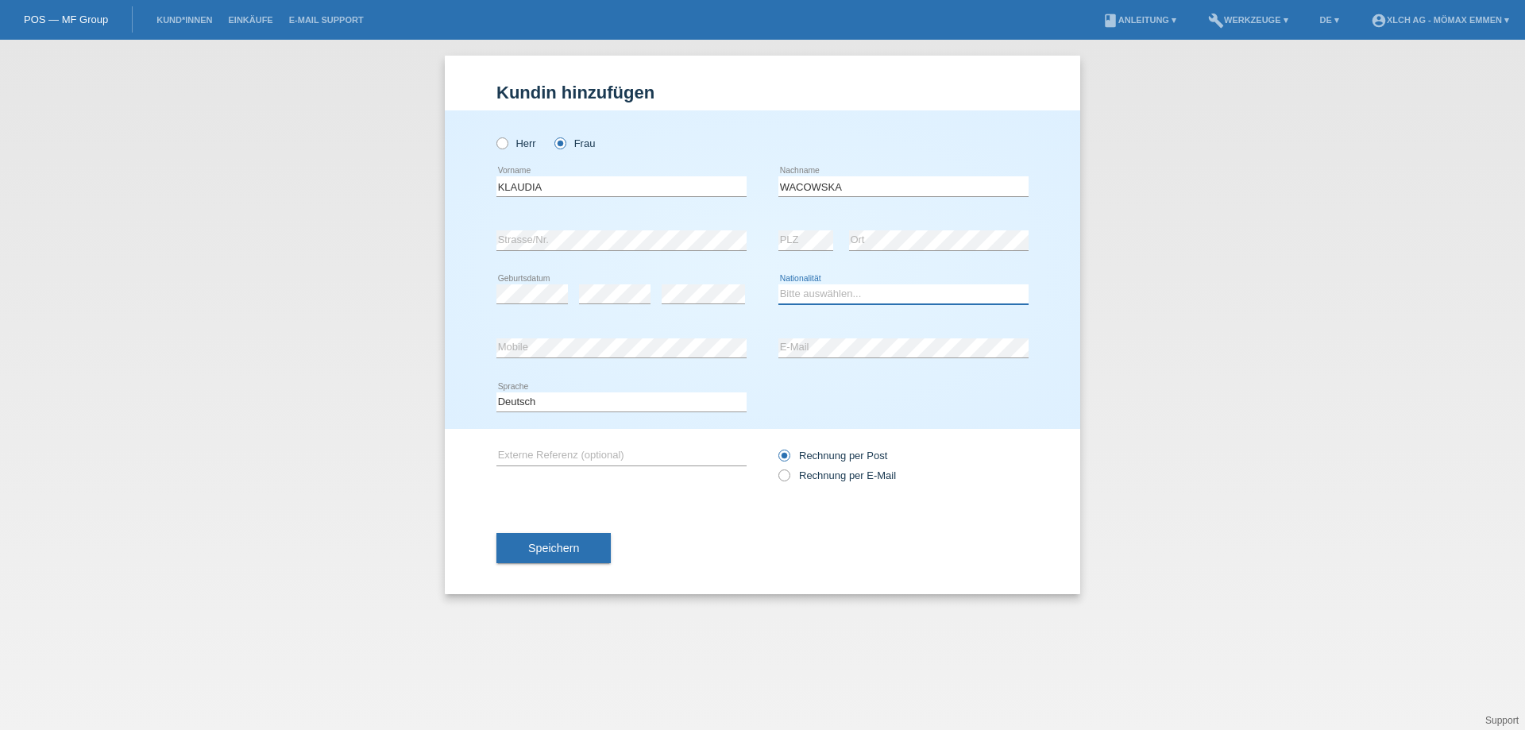 This screenshot has width=1525, height=730. Describe the element at coordinates (66, 19) in the screenshot. I see `a: POS — MF Group` at that location.